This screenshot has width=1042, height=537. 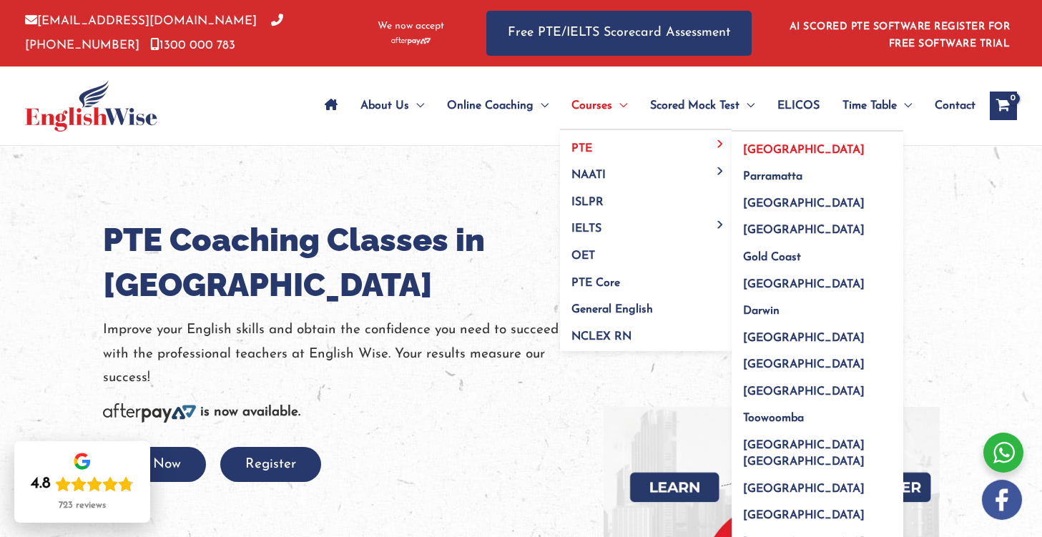 I want to click on a: OET, so click(x=646, y=252).